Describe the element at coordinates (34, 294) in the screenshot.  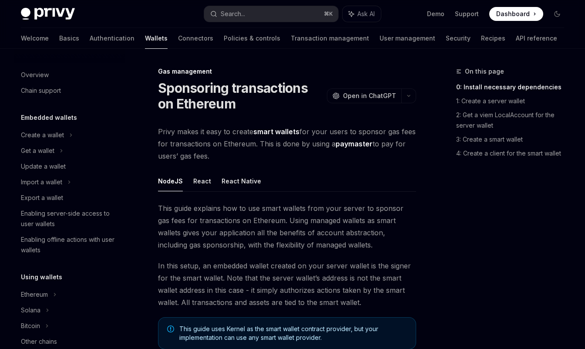
I see `div: Ethereum` at that location.